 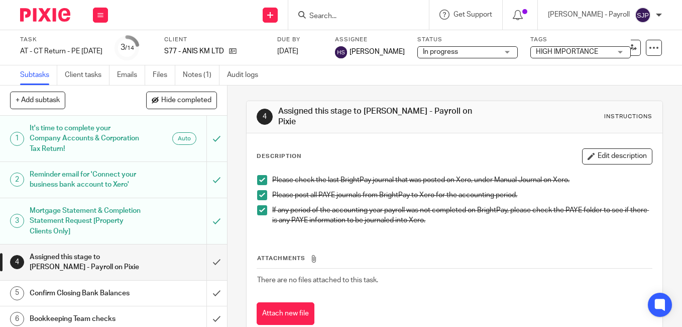 I want to click on button: Attach new file, so click(x=285, y=313).